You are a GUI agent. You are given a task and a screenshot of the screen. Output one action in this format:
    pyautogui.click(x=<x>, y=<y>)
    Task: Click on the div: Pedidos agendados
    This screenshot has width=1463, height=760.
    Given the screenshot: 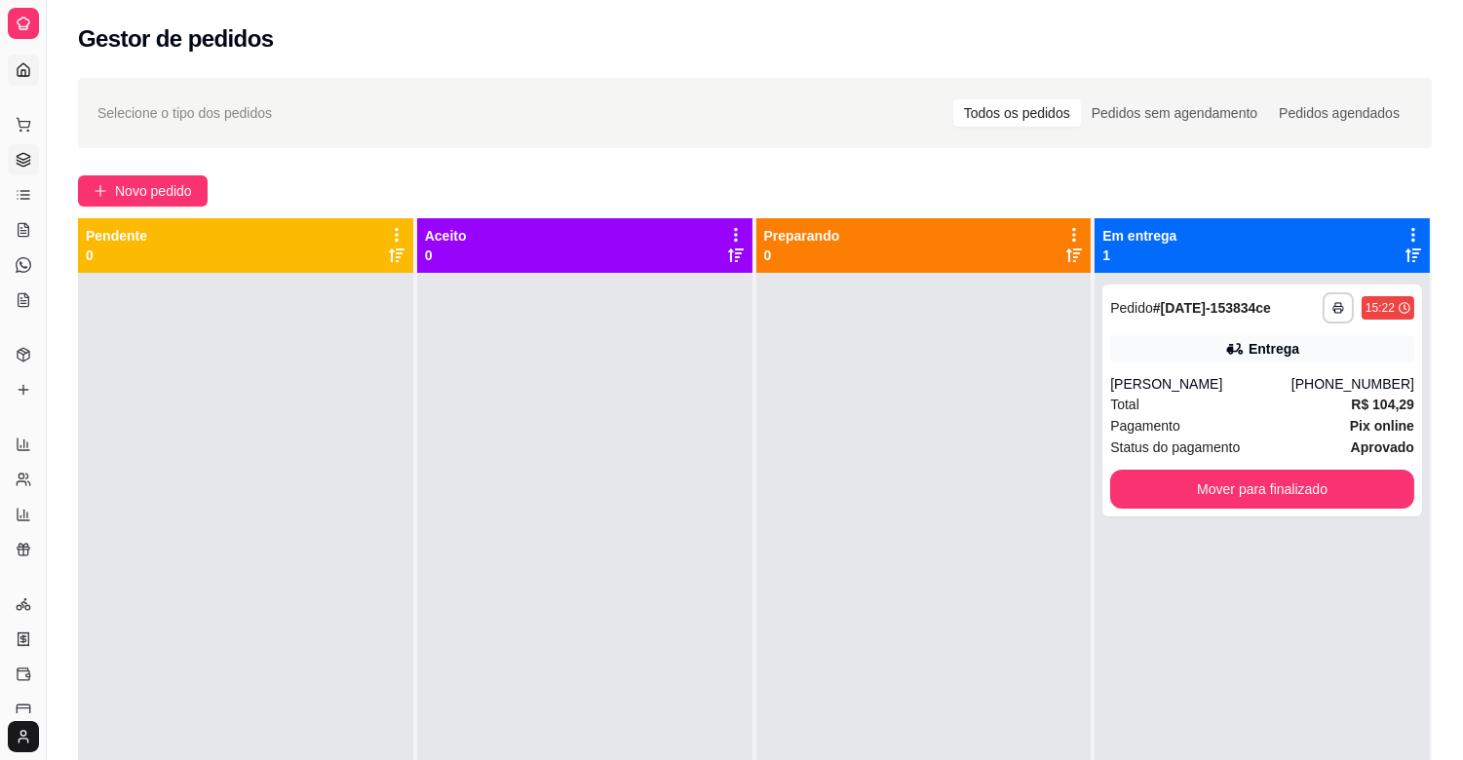 What is the action you would take?
    pyautogui.click(x=1339, y=113)
    